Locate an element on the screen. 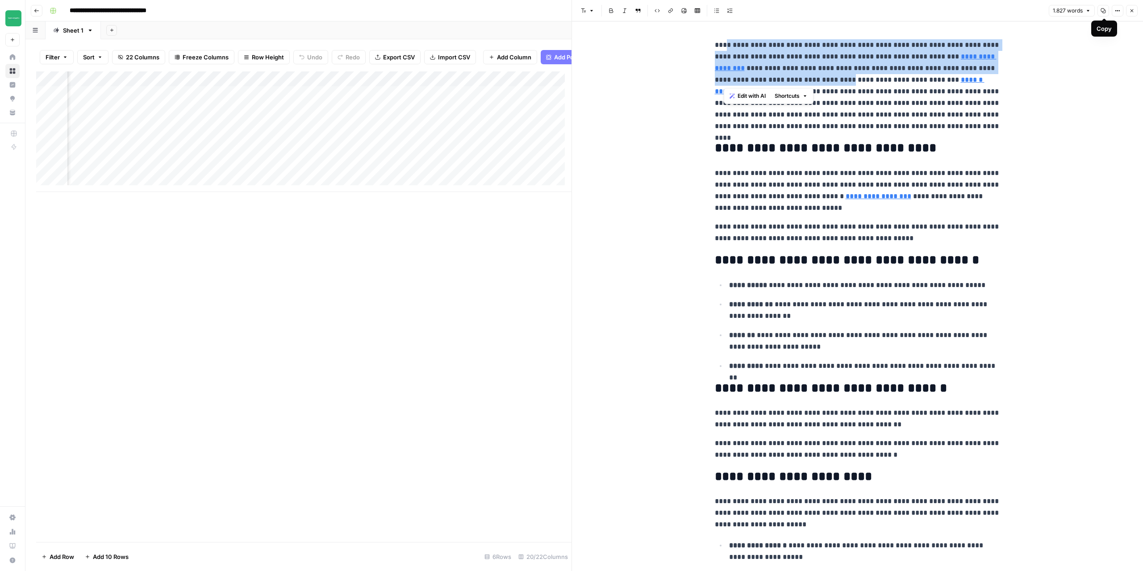  button: Shortcuts is located at coordinates (791, 96).